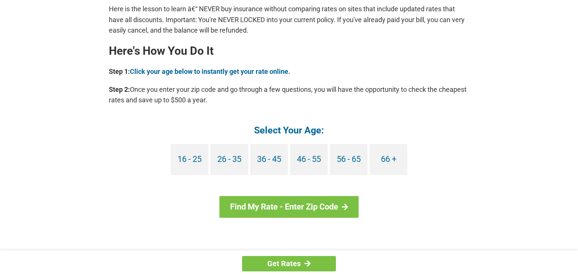  Describe the element at coordinates (189, 159) in the screenshot. I see `a: 16 - 25` at that location.